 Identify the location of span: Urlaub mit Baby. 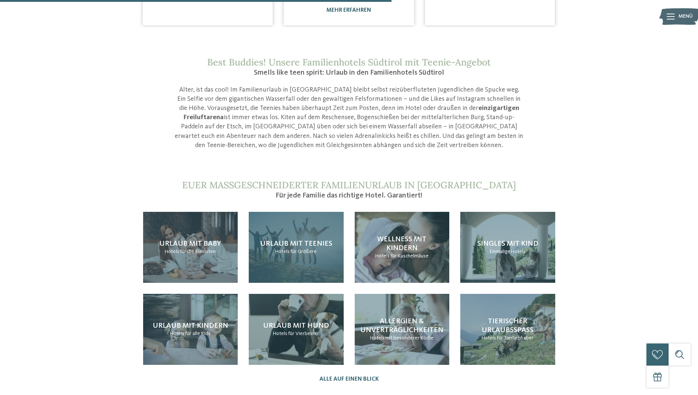
(190, 244).